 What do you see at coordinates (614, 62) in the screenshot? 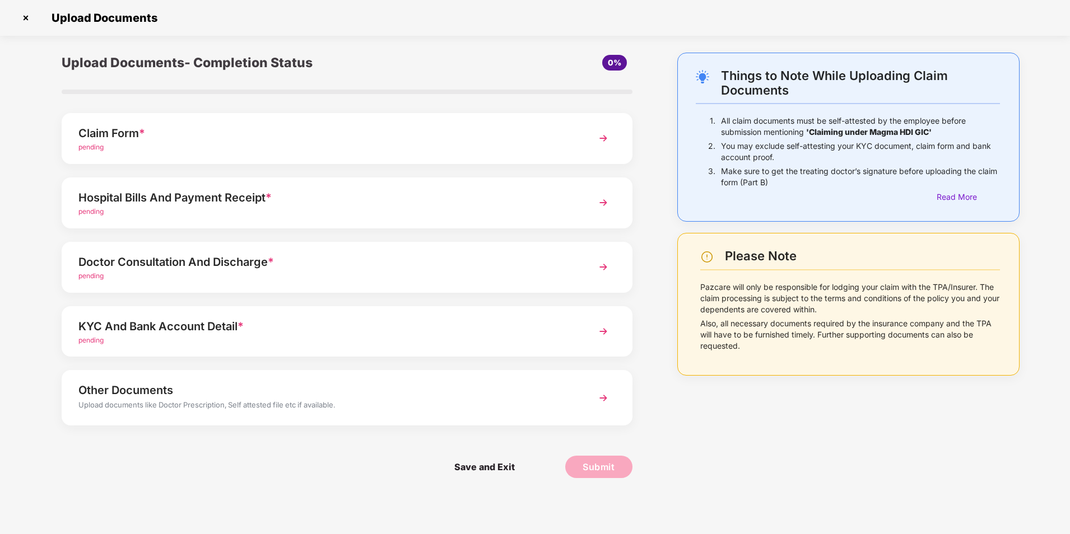
I see `span: 0%` at bounding box center [614, 62].